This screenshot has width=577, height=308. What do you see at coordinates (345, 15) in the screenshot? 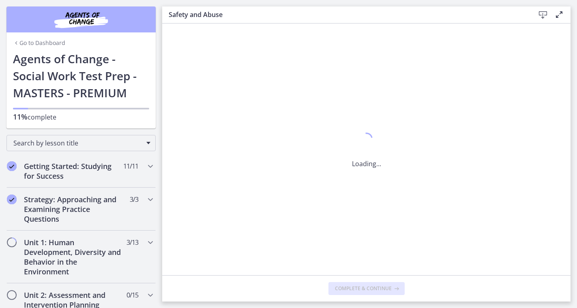
I see `h3: Safety and Abuse` at bounding box center [345, 15].